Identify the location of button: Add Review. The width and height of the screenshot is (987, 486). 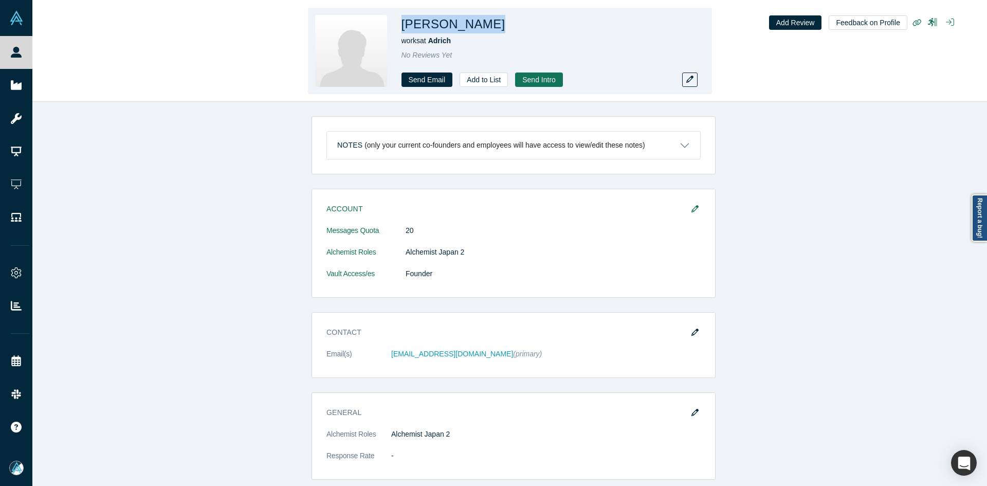
(795, 23).